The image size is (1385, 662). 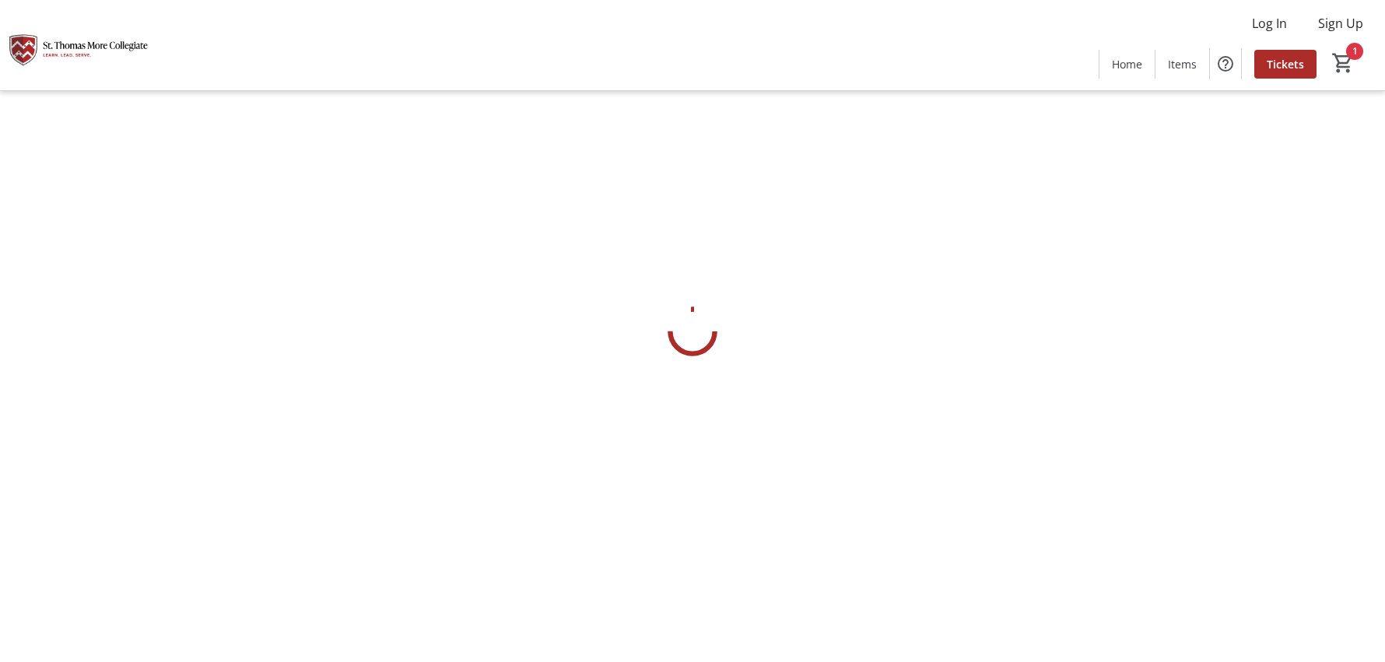 What do you see at coordinates (1343, 63) in the screenshot?
I see `button: Cart` at bounding box center [1343, 63].